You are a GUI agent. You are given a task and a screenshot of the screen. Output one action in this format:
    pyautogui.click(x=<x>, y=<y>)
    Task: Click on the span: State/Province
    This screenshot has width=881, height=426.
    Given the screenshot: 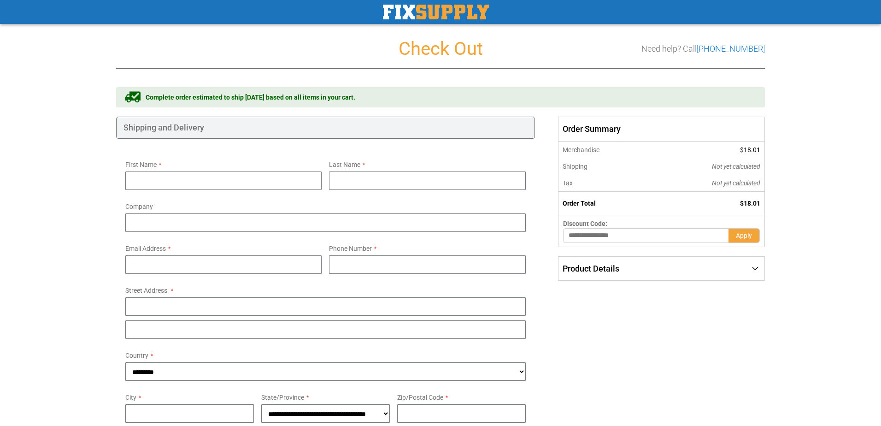 What is the action you would take?
    pyautogui.click(x=283, y=397)
    